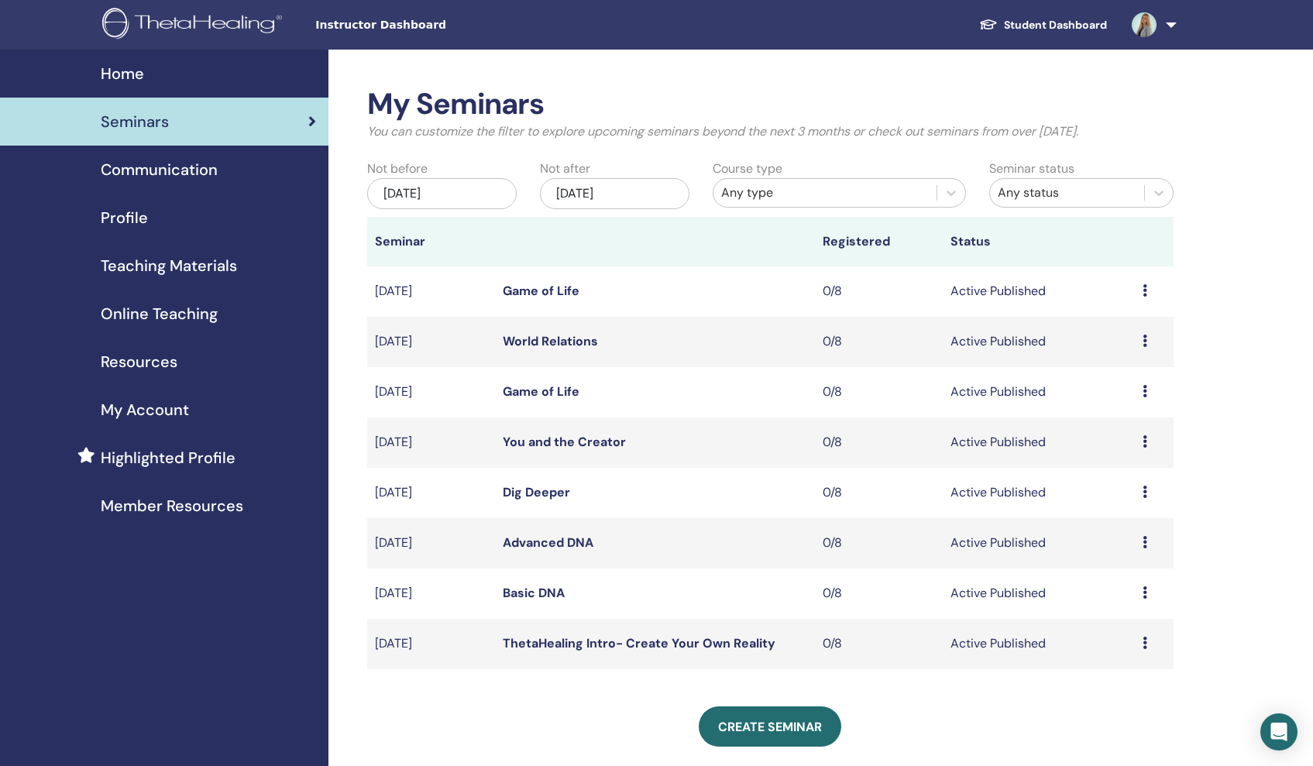 Image resolution: width=1313 pixels, height=766 pixels. What do you see at coordinates (1144, 25) in the screenshot?
I see `img: default.jpg` at bounding box center [1144, 25].